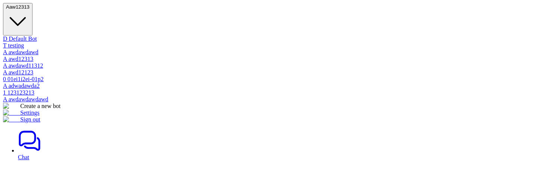 This screenshot has height=188, width=549. What do you see at coordinates (4, 79) in the screenshot?
I see `span: 0` at bounding box center [4, 79].